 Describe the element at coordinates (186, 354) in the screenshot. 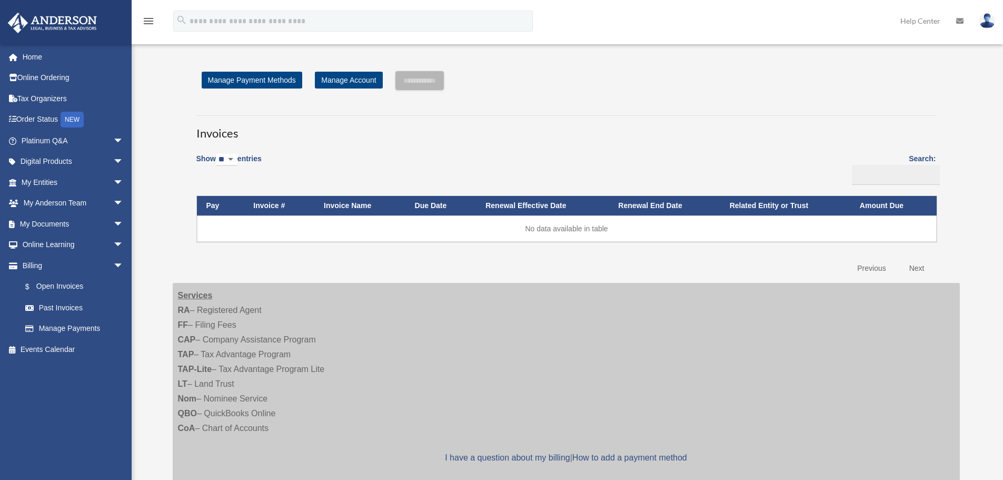

I see `strong: TAP` at that location.